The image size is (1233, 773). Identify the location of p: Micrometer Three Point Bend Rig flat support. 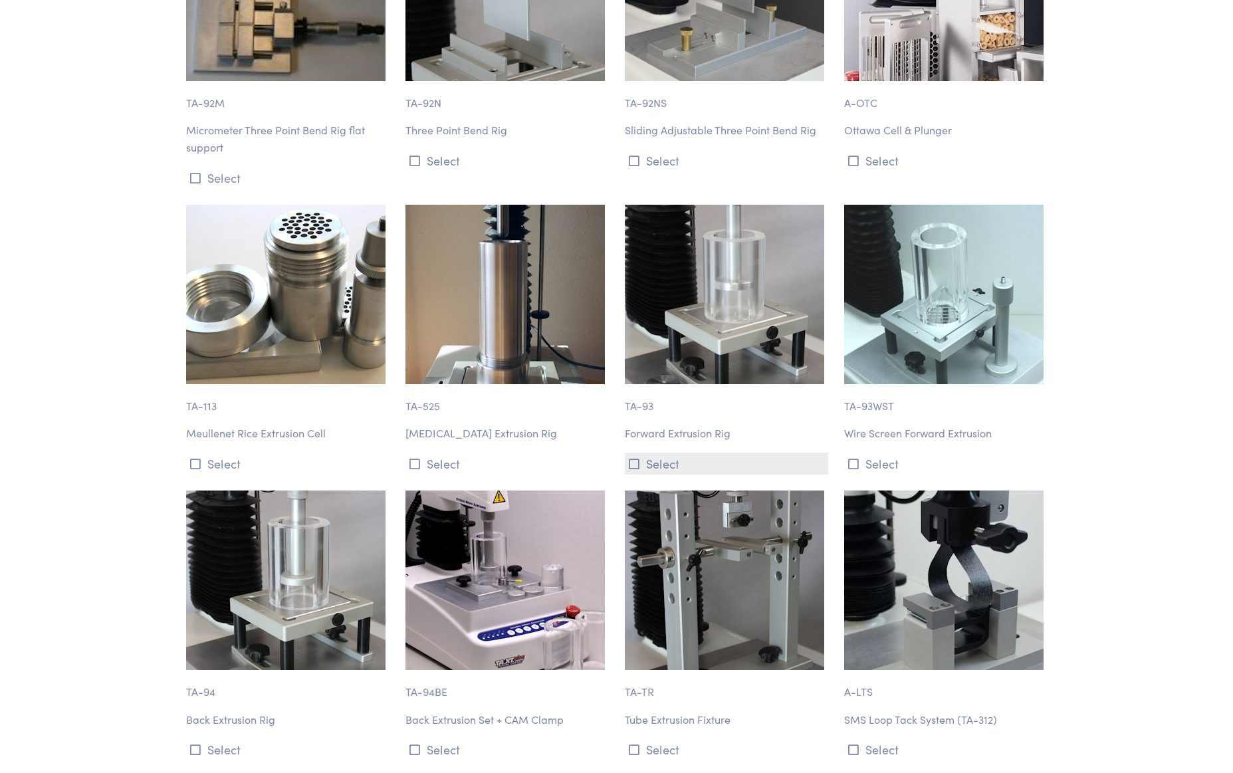
(288, 138).